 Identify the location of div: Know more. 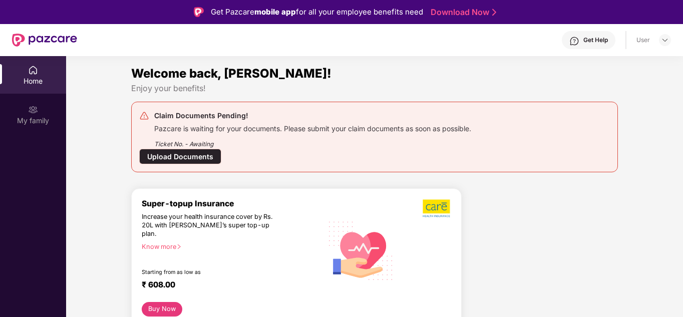
(229, 246).